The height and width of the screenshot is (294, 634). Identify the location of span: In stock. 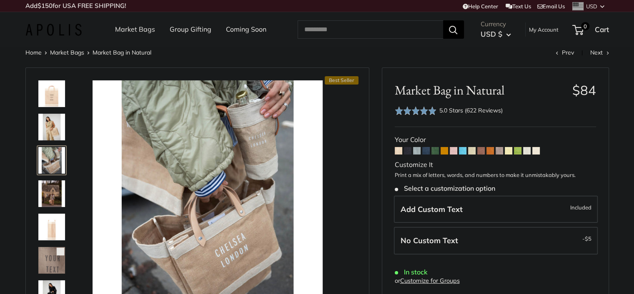
(411, 272).